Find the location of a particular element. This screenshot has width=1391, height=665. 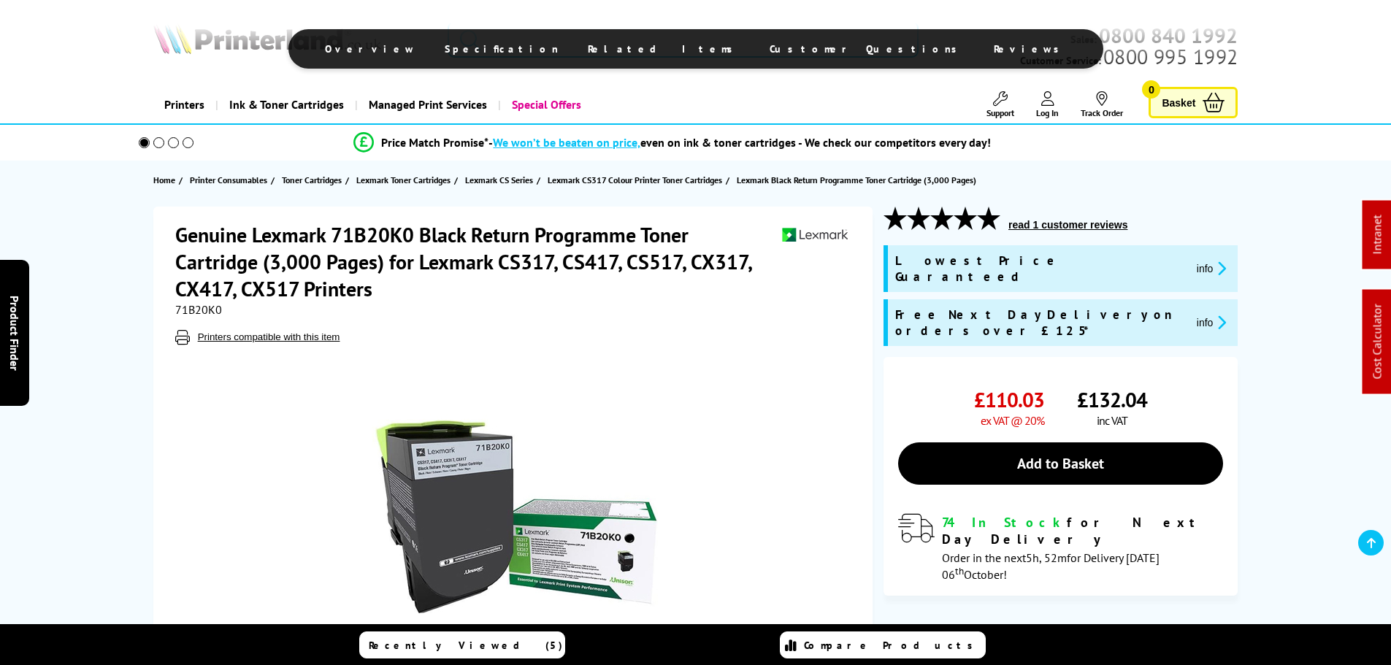

span: Lexmark Black Return Programme Toner Cartridge (3,000 Pages) is located at coordinates (856, 180).